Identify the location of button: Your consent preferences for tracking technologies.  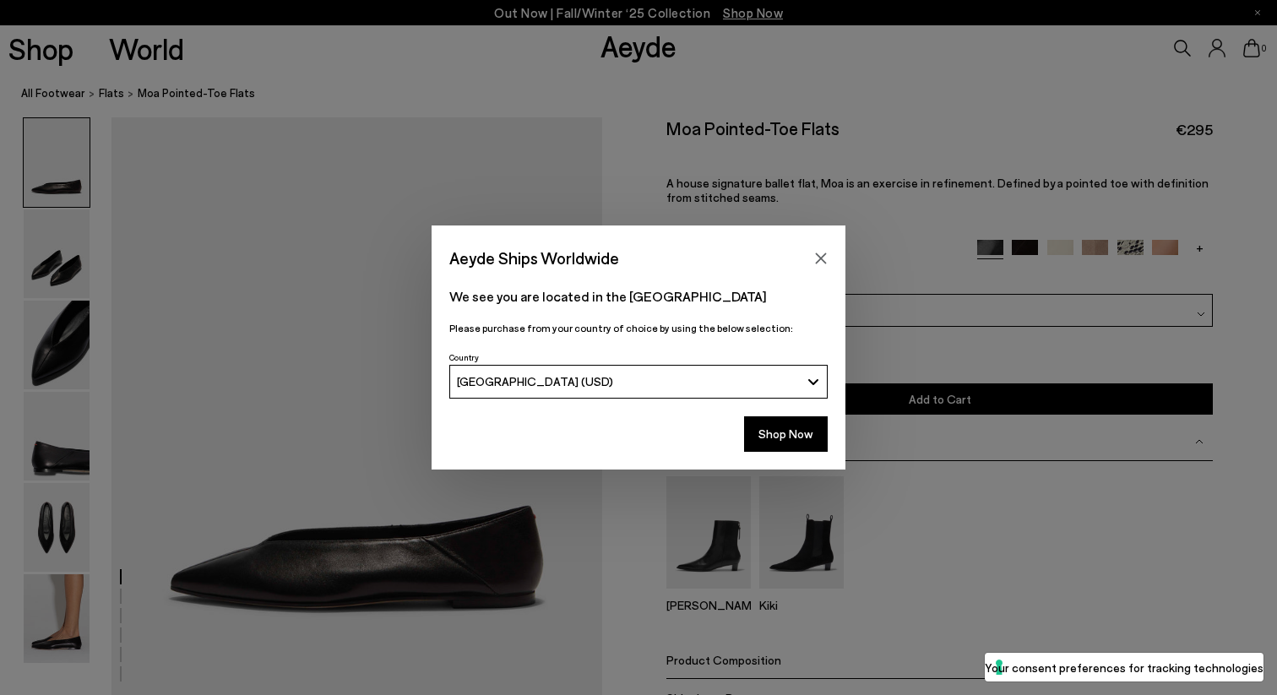
(1124, 667).